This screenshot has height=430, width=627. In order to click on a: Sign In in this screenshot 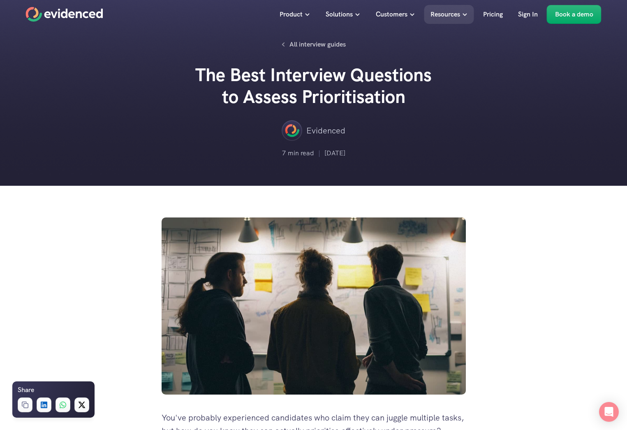, I will do `click(528, 14)`.